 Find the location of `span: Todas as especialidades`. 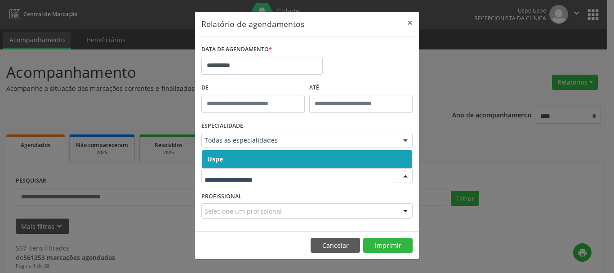

span: Todas as especialidades is located at coordinates (299, 140).